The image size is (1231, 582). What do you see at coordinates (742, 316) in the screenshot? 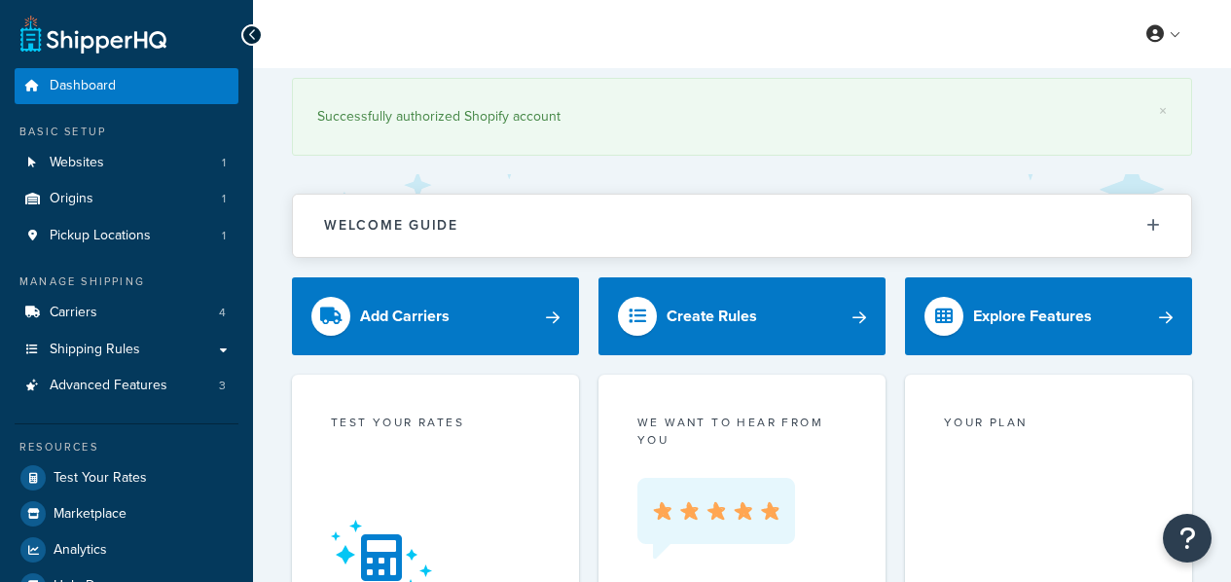
I see `a: Create Rules` at bounding box center [742, 316].